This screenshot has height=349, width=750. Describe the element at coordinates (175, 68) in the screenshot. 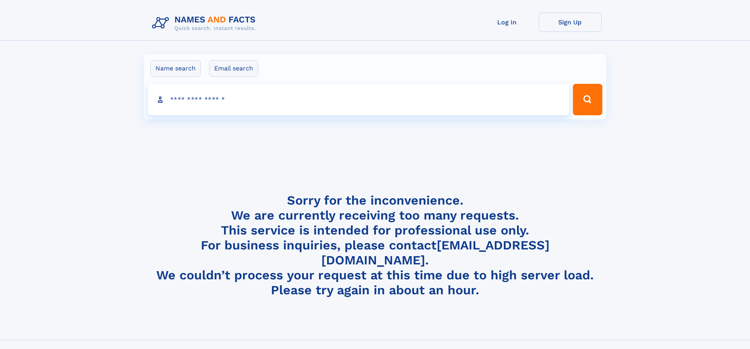

I see `label: Name search` at that location.